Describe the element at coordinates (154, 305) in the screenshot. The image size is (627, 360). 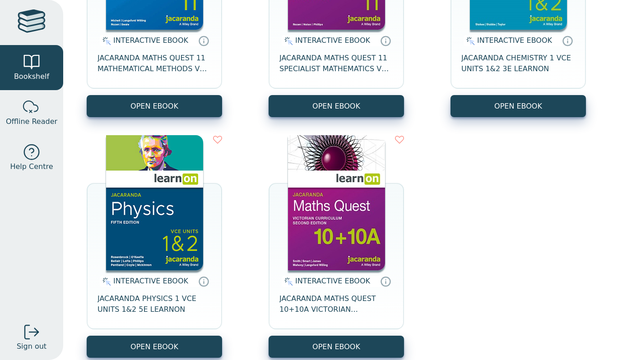
I see `span: JACARANDA PHYSICS 1 VCE UNITS 1&2 5E LEARNON` at that location.